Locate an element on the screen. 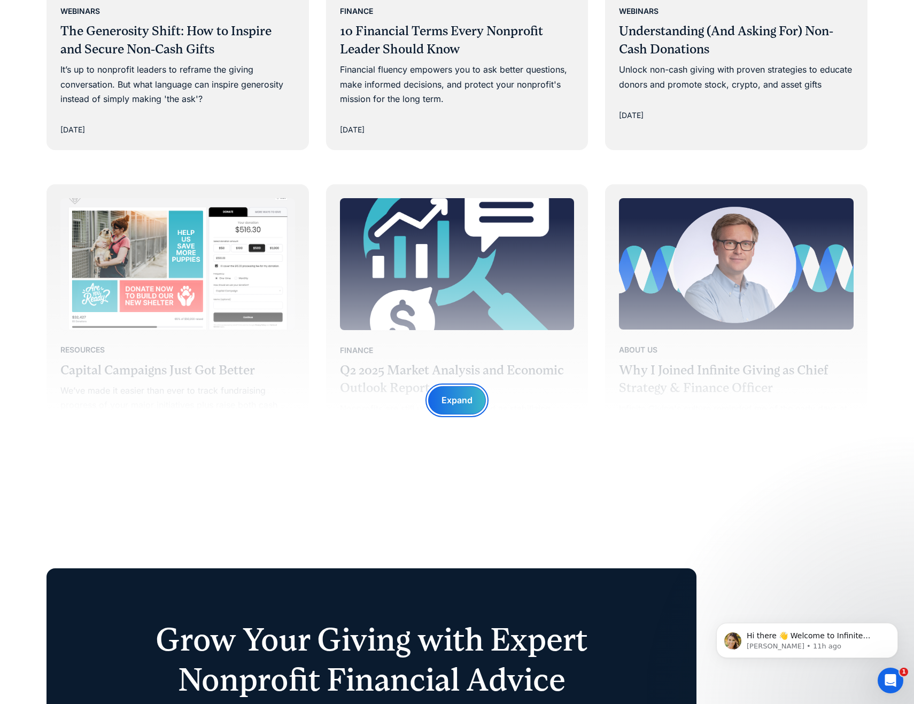  a: About UsWhy I Joined Infinite Giving as Chief Strategy & Finance OfficerInfinite Giving's culture... is located at coordinates (736, 337).